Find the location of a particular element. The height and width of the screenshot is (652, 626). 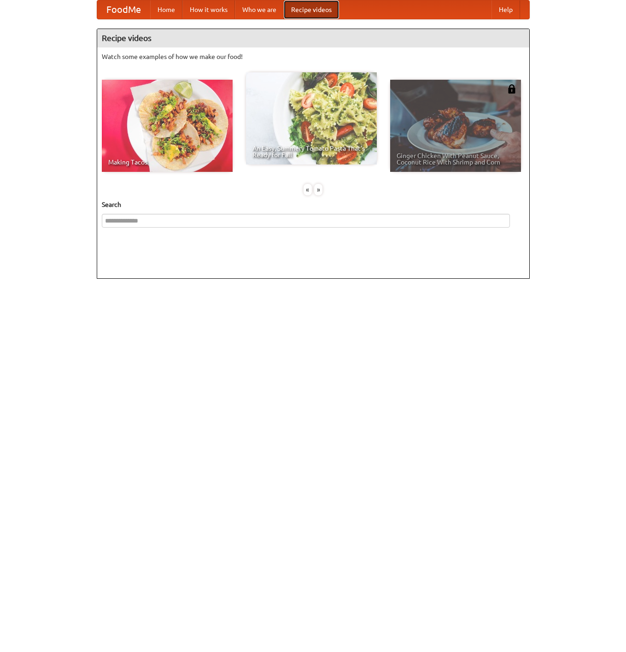

span: Making Tacos is located at coordinates (167, 162).